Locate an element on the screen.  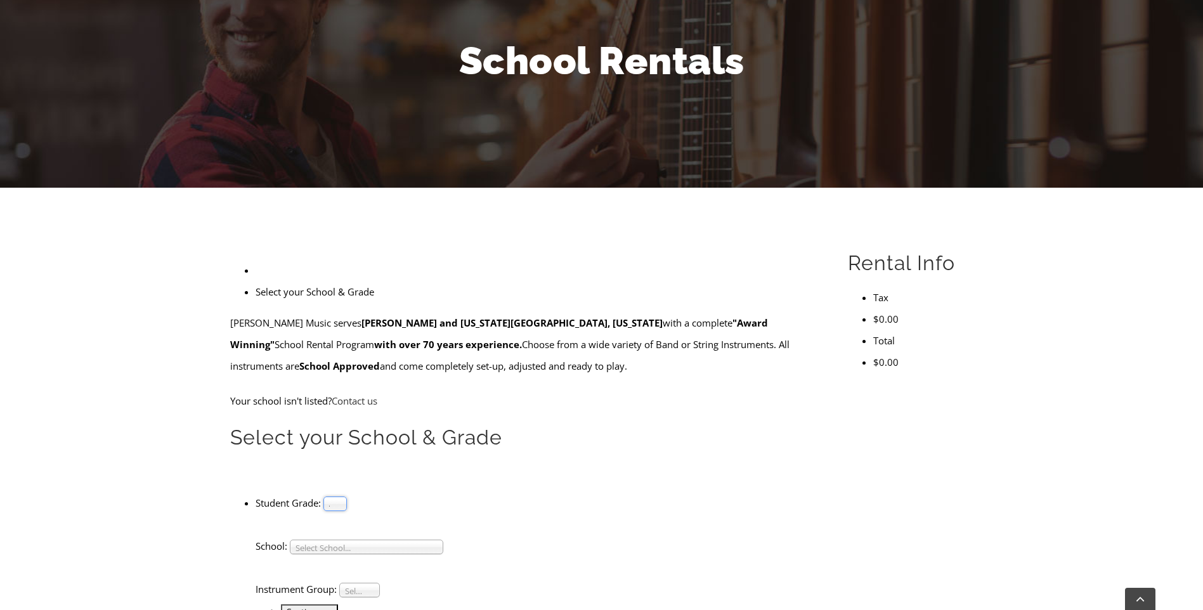
span: Select School... is located at coordinates (361, 548).